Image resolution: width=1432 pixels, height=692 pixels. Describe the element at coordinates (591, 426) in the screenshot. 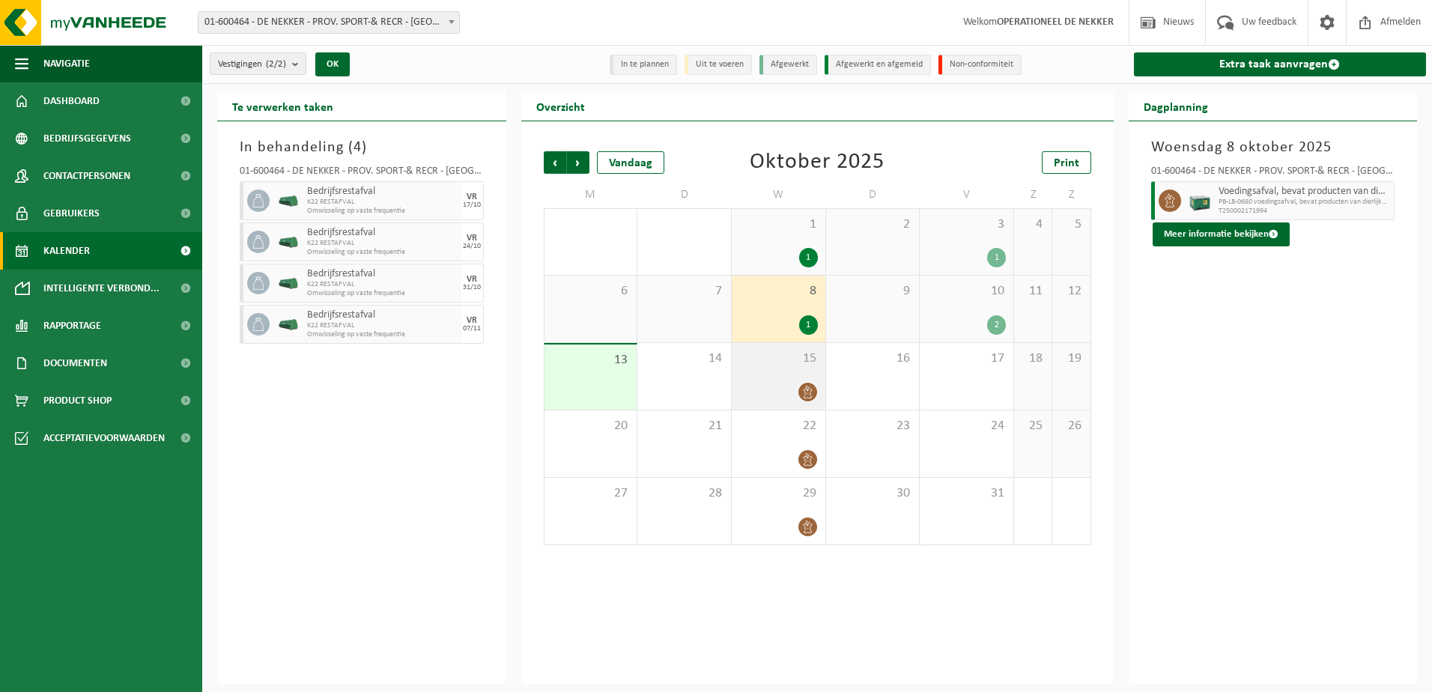

I see `span: 20` at that location.